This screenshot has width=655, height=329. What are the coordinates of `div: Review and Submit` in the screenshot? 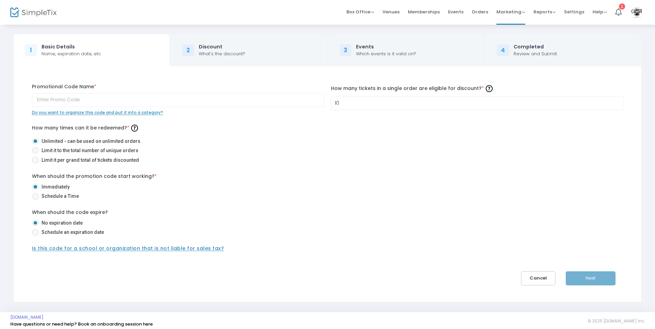 It's located at (535, 54).